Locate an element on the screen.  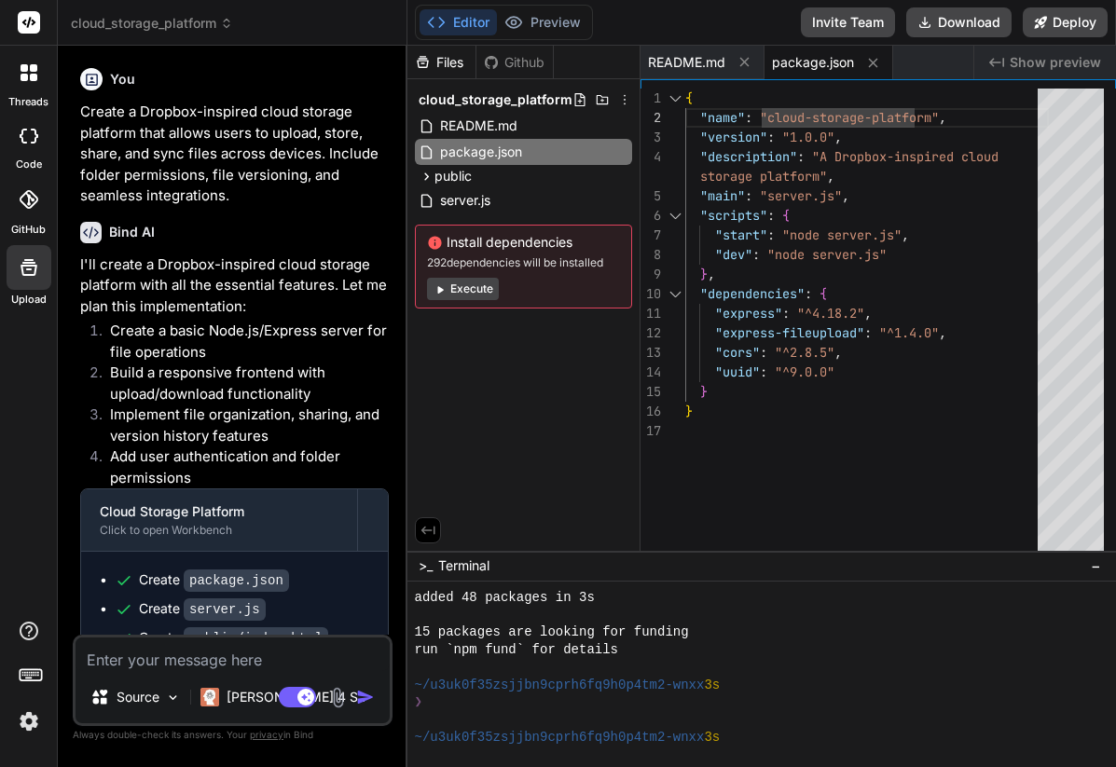
span: Install dependencies is located at coordinates (523, 242).